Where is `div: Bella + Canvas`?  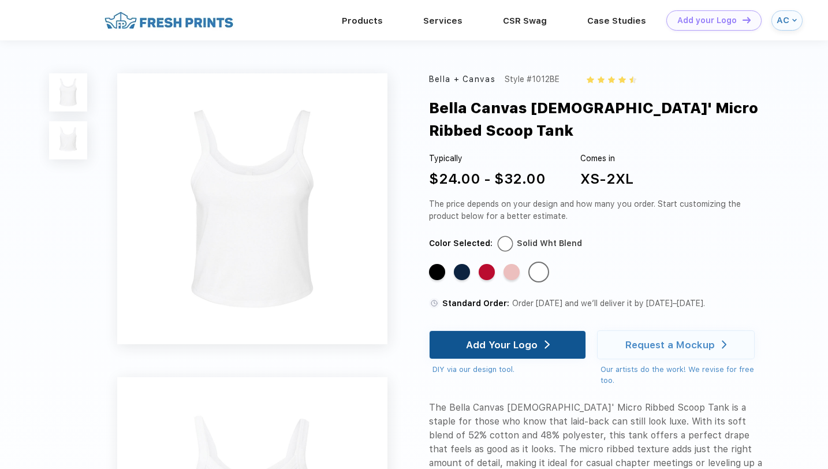 div: Bella + Canvas is located at coordinates (462, 79).